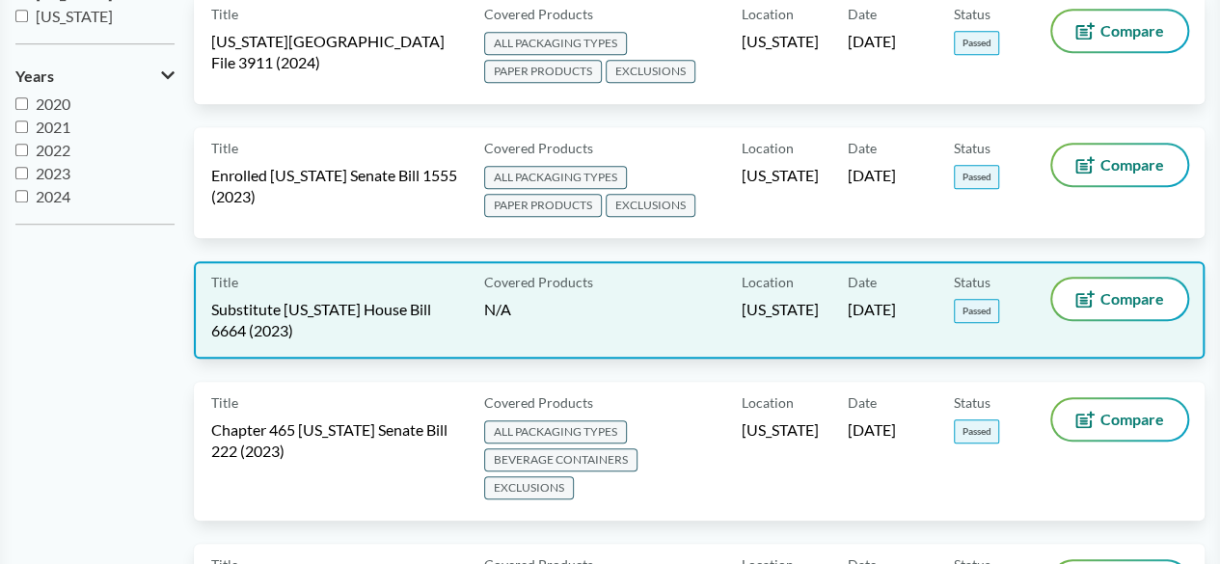 This screenshot has width=1220, height=564. I want to click on span: BEVERAGE CONTAINERS, so click(561, 460).